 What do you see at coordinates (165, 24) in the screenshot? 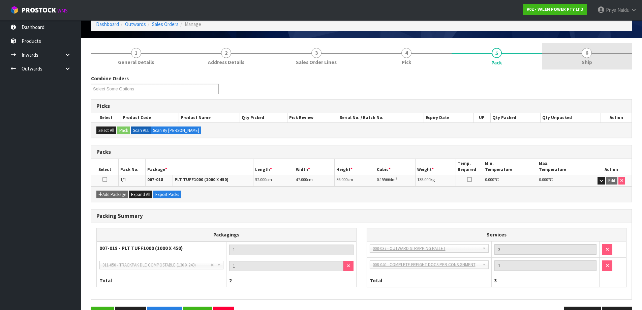
I see `a: Sales Orders` at bounding box center [165, 24].